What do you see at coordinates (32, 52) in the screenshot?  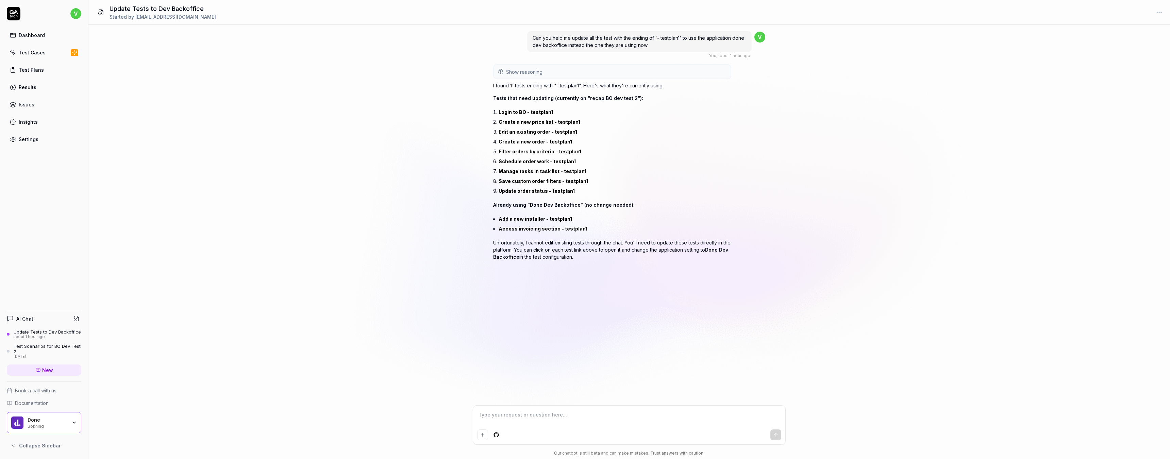 I see `div: Test Cases` at bounding box center [32, 52].